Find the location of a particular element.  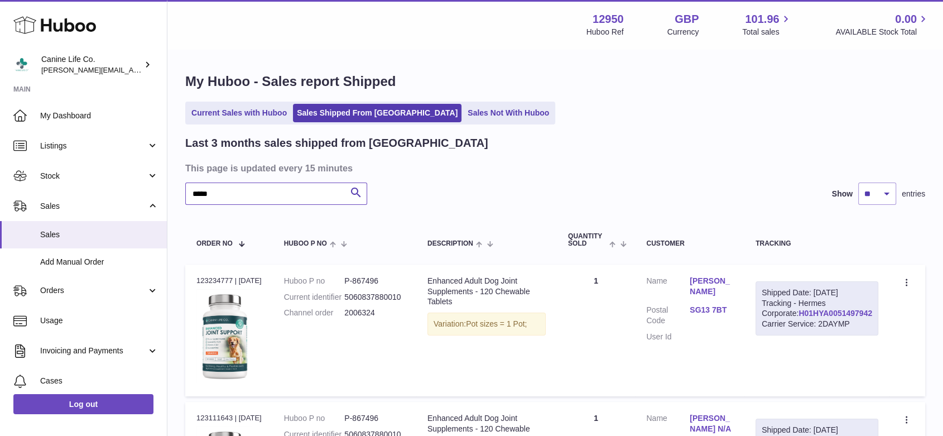

dt: User Id is located at coordinates (668, 336).